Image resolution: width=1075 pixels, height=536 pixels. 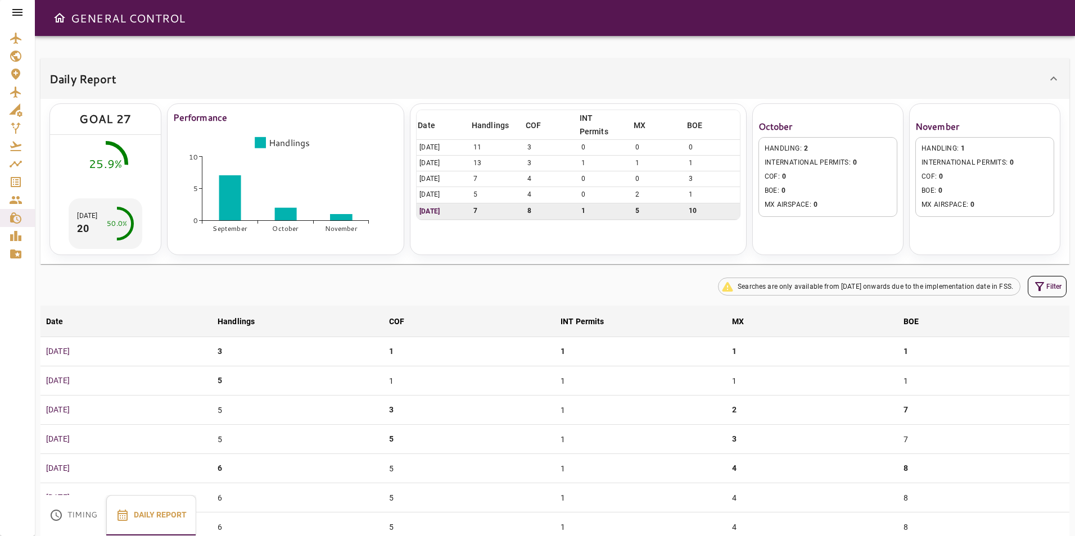 I want to click on p: 4, so click(x=734, y=468).